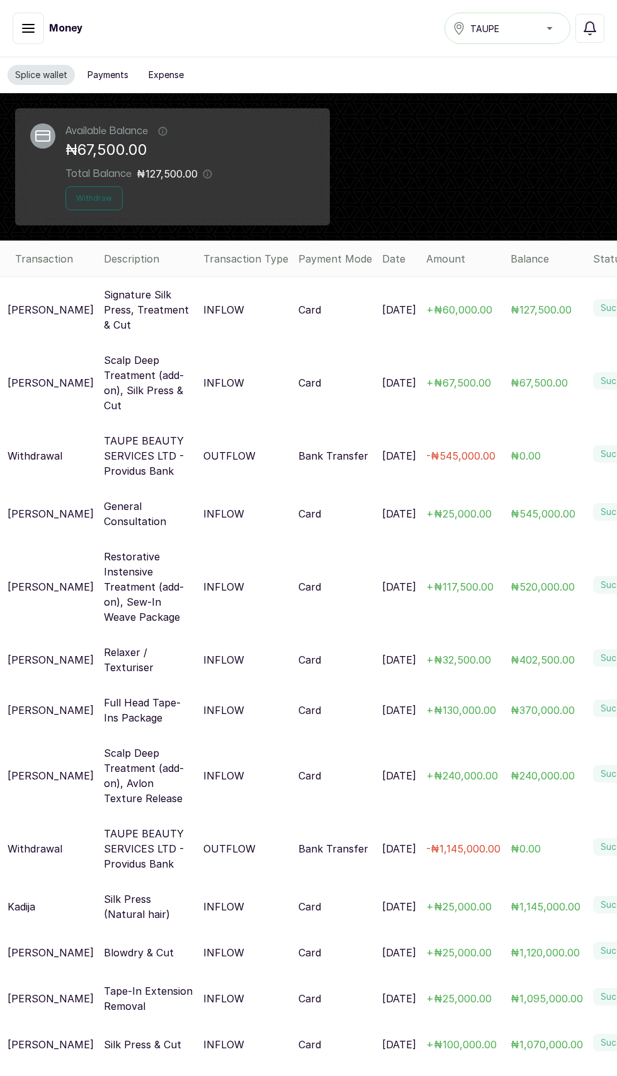  I want to click on p: Restorative Instensive Treatment (add-on), Sew-In Weave Package, so click(149, 587).